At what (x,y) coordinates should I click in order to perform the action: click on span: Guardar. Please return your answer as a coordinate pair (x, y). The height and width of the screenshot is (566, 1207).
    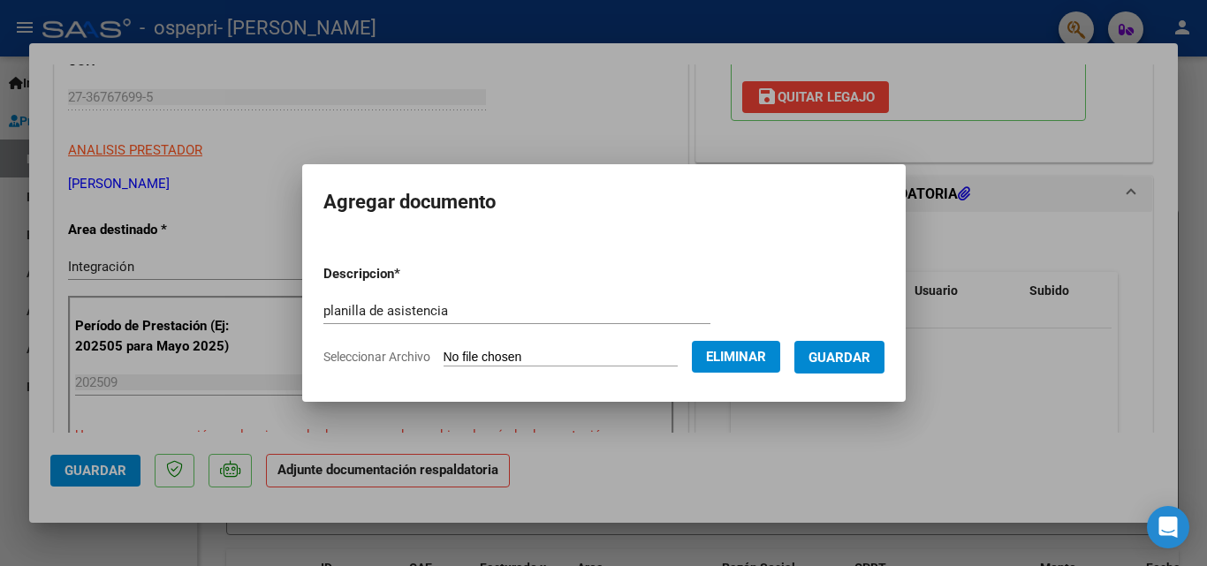
    Looking at the image, I should click on (839, 358).